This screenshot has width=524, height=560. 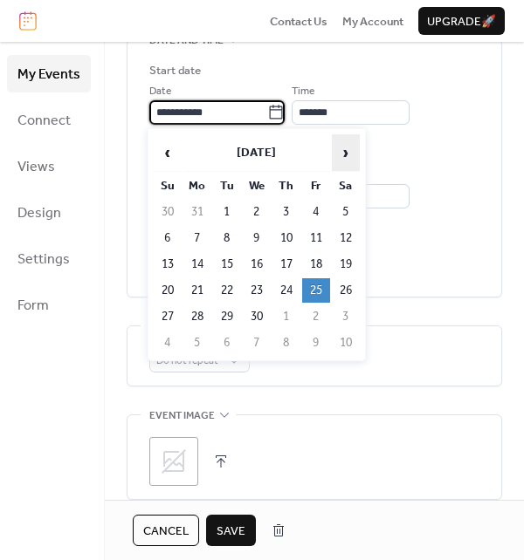 I want to click on button: Upgrade🚀, so click(x=461, y=21).